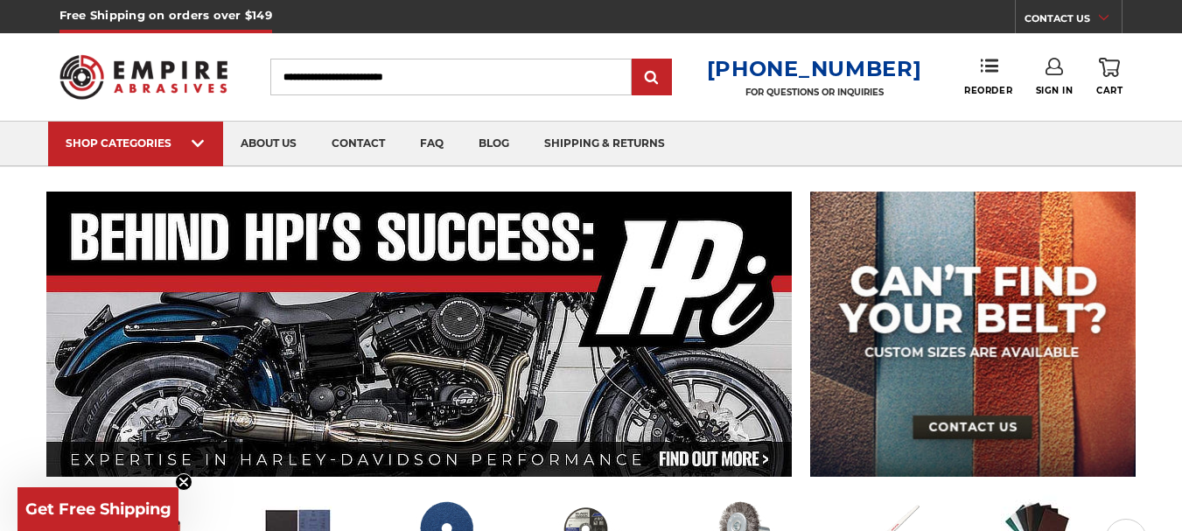  I want to click on div: Get Free ShippingClose teaser, so click(98, 509).